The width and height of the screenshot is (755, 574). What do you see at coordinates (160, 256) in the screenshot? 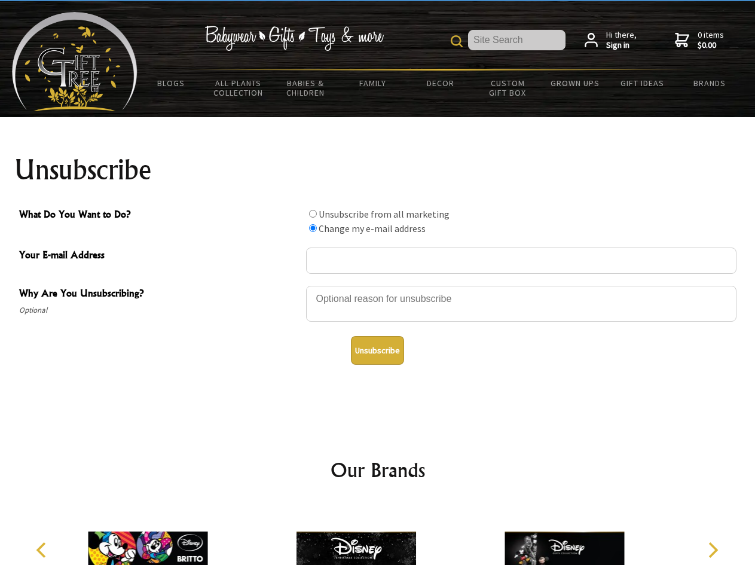
I see `span: Your E-mail Address` at bounding box center [160, 256].